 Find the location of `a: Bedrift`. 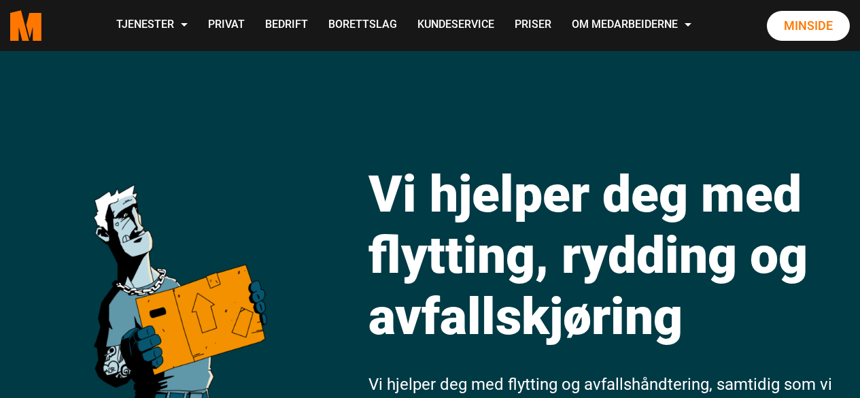

a: Bedrift is located at coordinates (286, 25).